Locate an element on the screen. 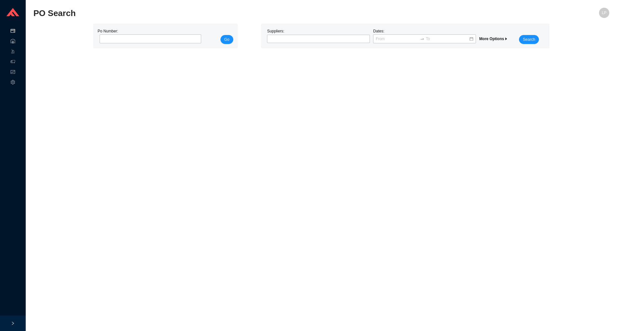 This screenshot has height=331, width=617. span: setting is located at coordinates (13, 83).